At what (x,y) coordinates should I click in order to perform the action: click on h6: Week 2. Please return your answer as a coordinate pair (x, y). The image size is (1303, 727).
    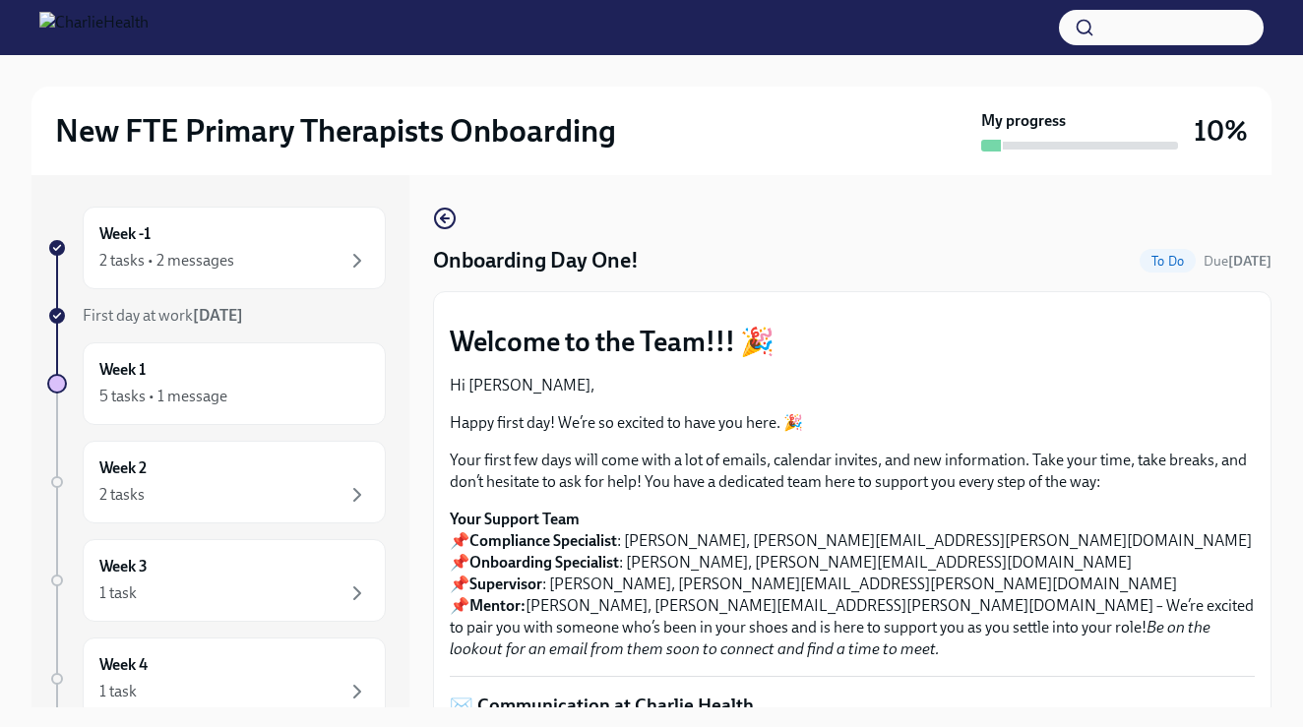
    Looking at the image, I should click on (123, 469).